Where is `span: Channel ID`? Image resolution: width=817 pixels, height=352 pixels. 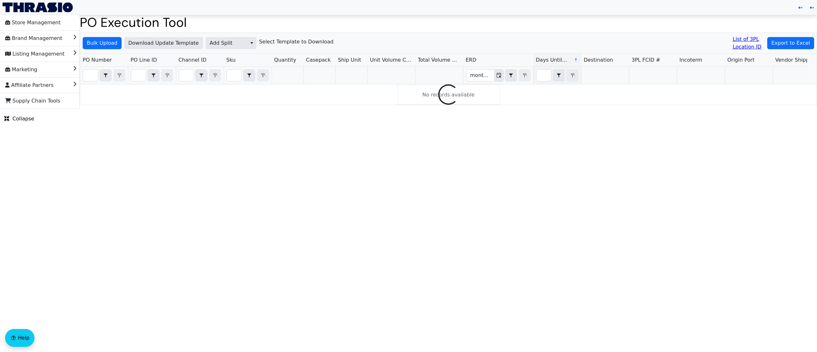
span: Channel ID is located at coordinates (192, 60).